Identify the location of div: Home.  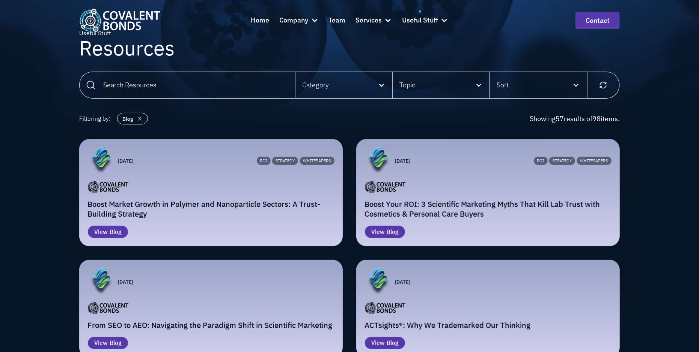
(260, 20).